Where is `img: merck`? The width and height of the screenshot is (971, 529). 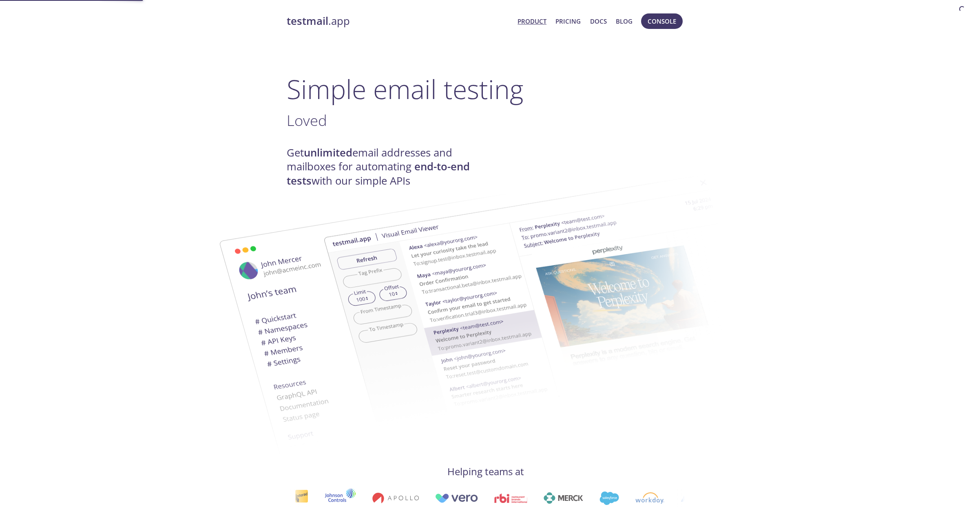 img: merck is located at coordinates (563, 498).